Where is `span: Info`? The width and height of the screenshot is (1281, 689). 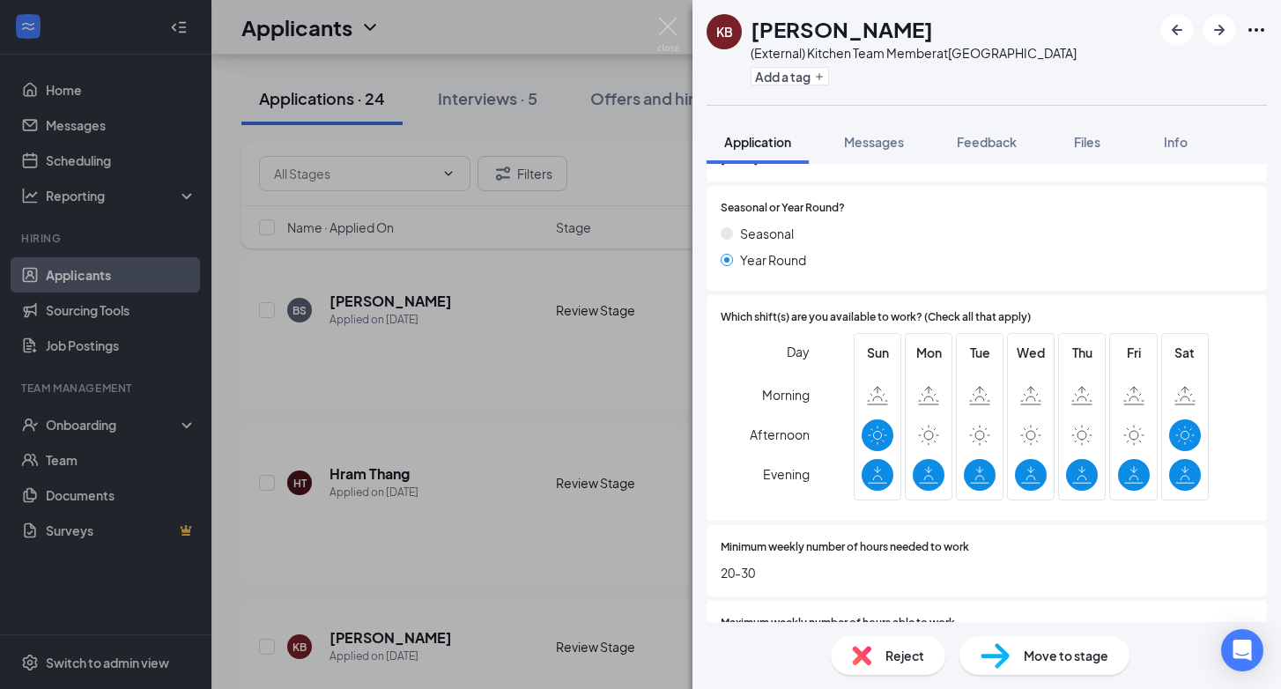
span: Info is located at coordinates (1175, 142).